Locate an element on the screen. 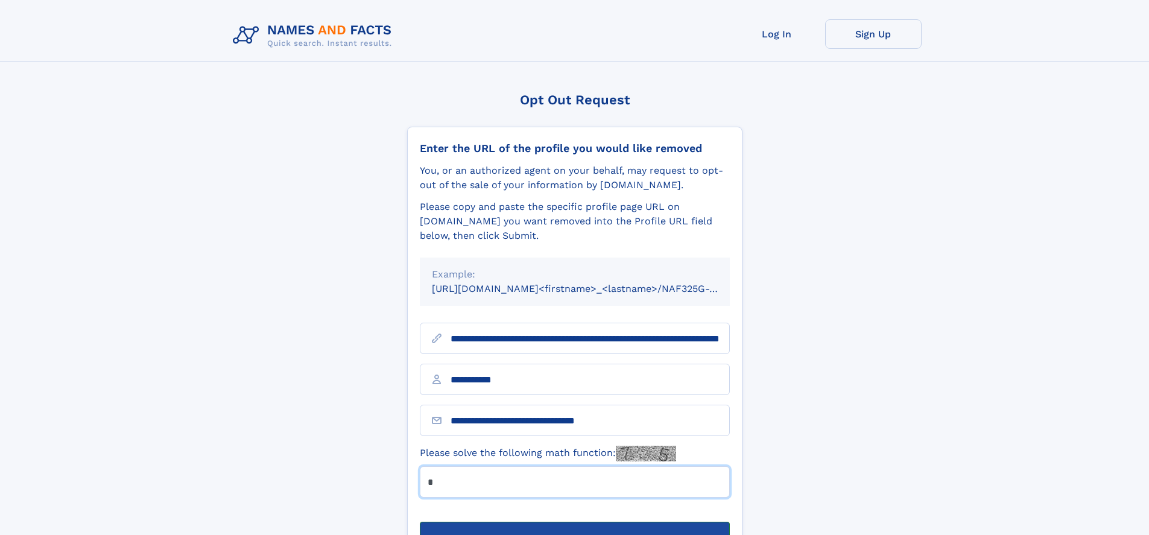 The height and width of the screenshot is (535, 1149). div: You, or an authorized agent on your behalf, may request to opt-out of the sale of your informatio... is located at coordinates (575, 178).